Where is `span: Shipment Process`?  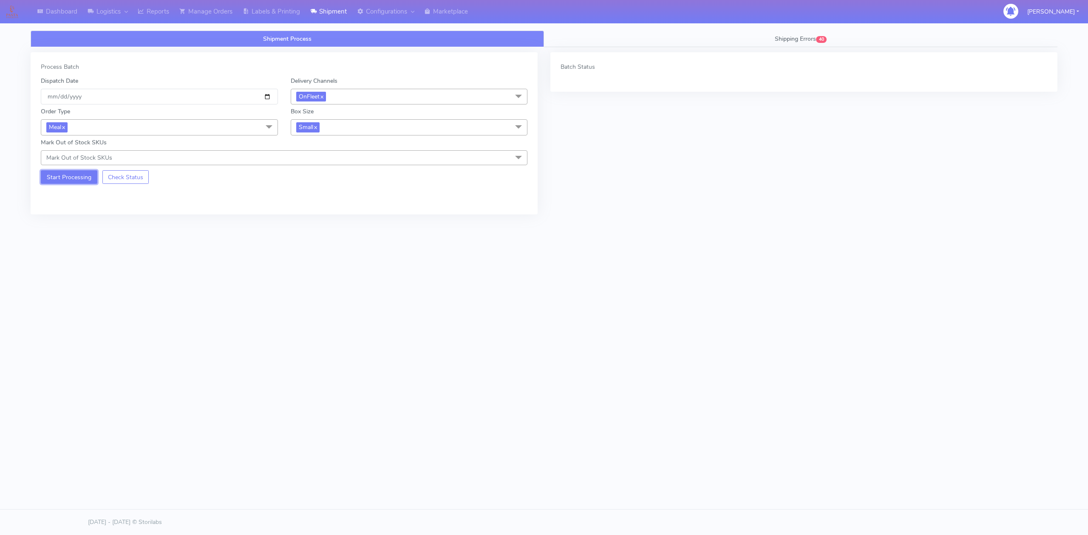
span: Shipment Process is located at coordinates (287, 39).